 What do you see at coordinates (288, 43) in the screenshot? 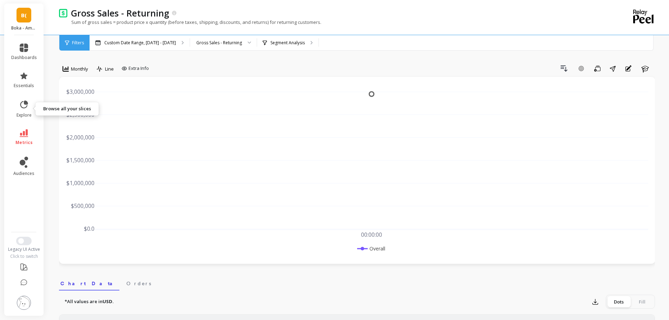
I see `p: Segment Analysis` at bounding box center [288, 43].